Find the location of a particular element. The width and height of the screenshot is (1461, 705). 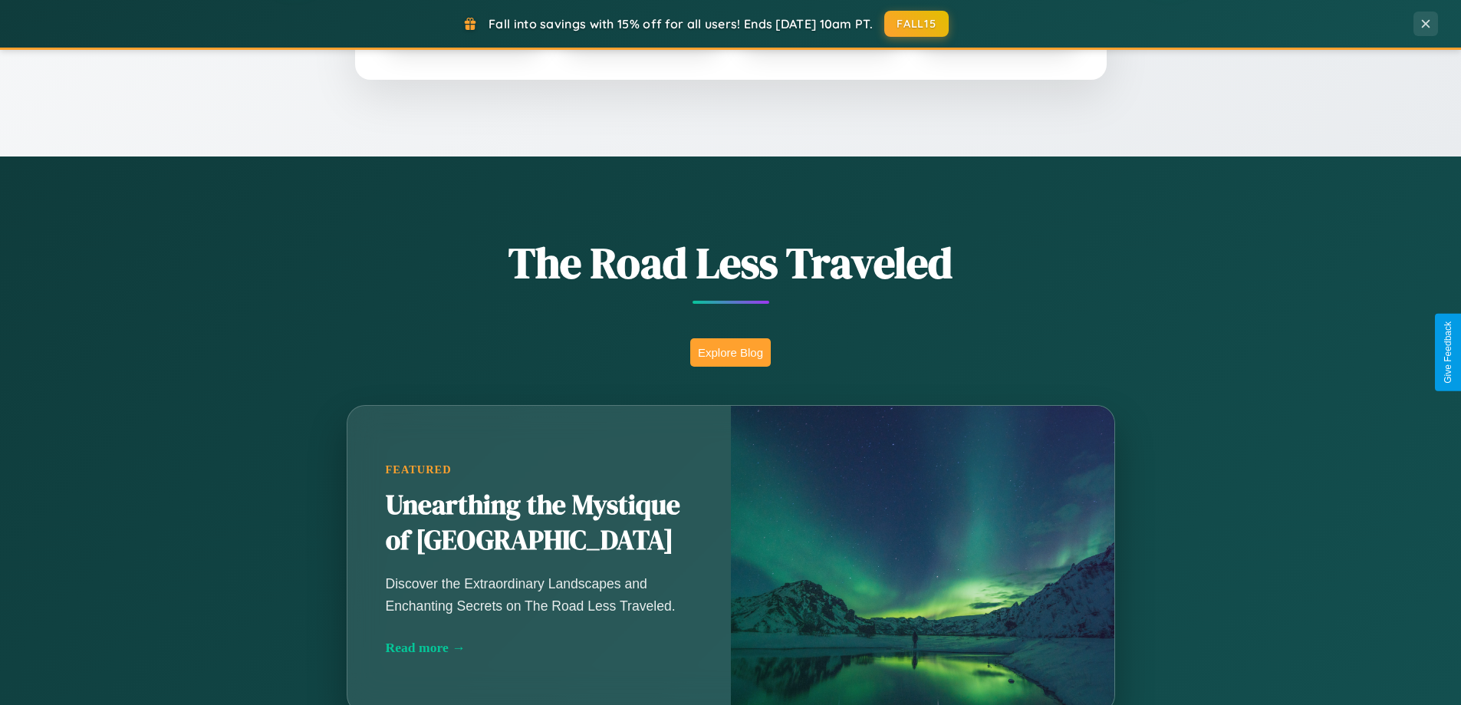

h1: The Road Less Traveled is located at coordinates (731, 262).